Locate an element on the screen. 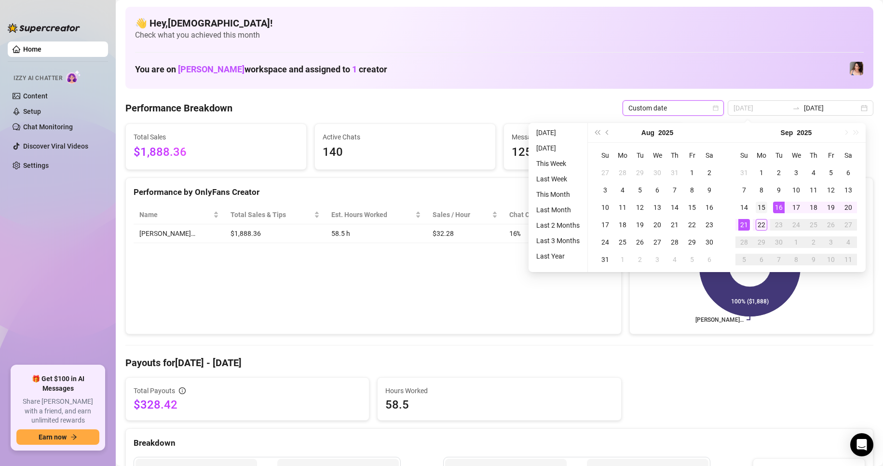 This screenshot has width=883, height=466. td: 2025-09-13 is located at coordinates (848, 190).